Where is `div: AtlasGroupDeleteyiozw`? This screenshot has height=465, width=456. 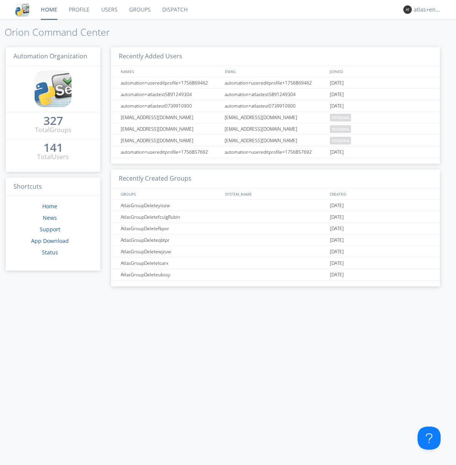
div: AtlasGroupDeleteyiozw is located at coordinates (171, 205).